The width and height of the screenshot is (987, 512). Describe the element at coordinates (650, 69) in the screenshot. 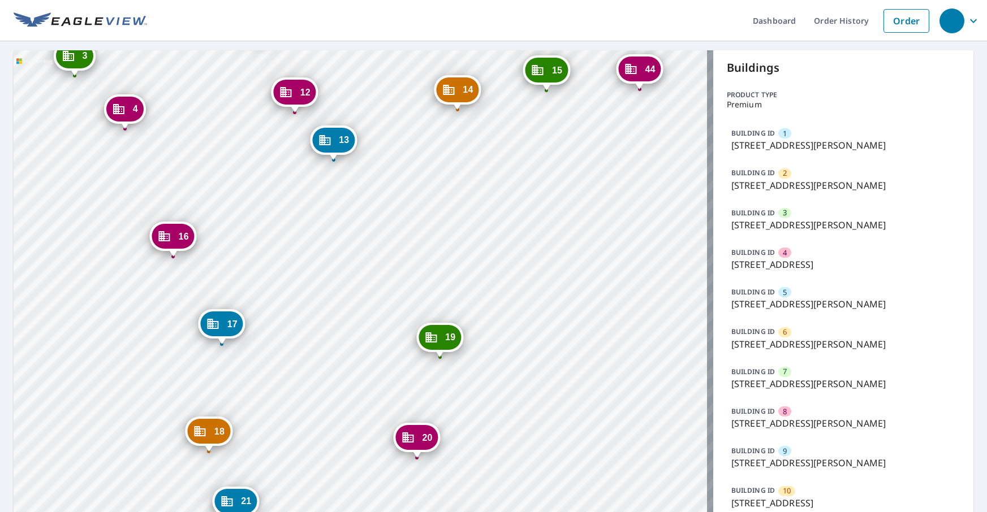

I see `span: 44` at that location.